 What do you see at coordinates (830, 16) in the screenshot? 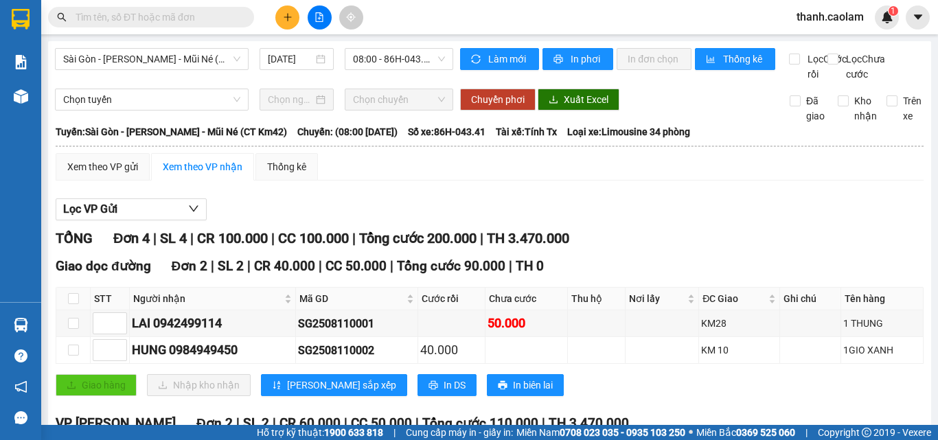
I see `span: thanh.caolam` at bounding box center [830, 16].